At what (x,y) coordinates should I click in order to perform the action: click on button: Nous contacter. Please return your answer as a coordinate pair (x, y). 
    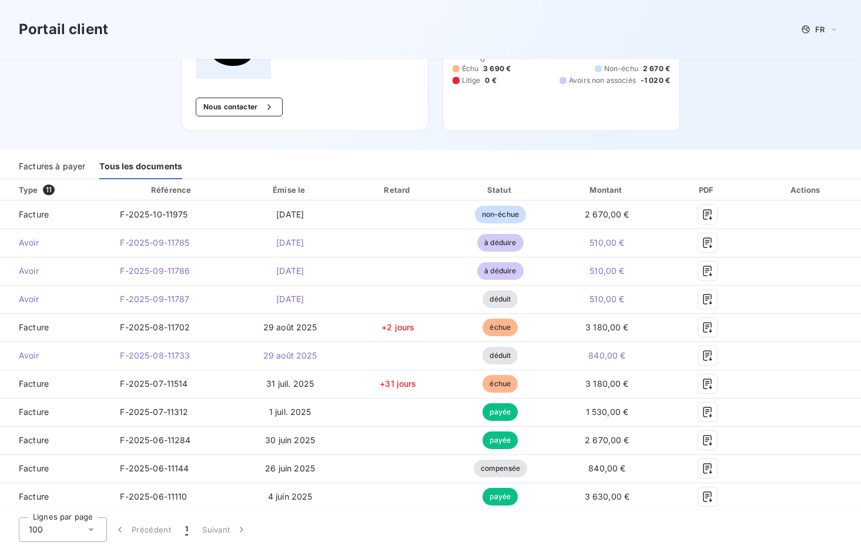
    Looking at the image, I should click on (239, 107).